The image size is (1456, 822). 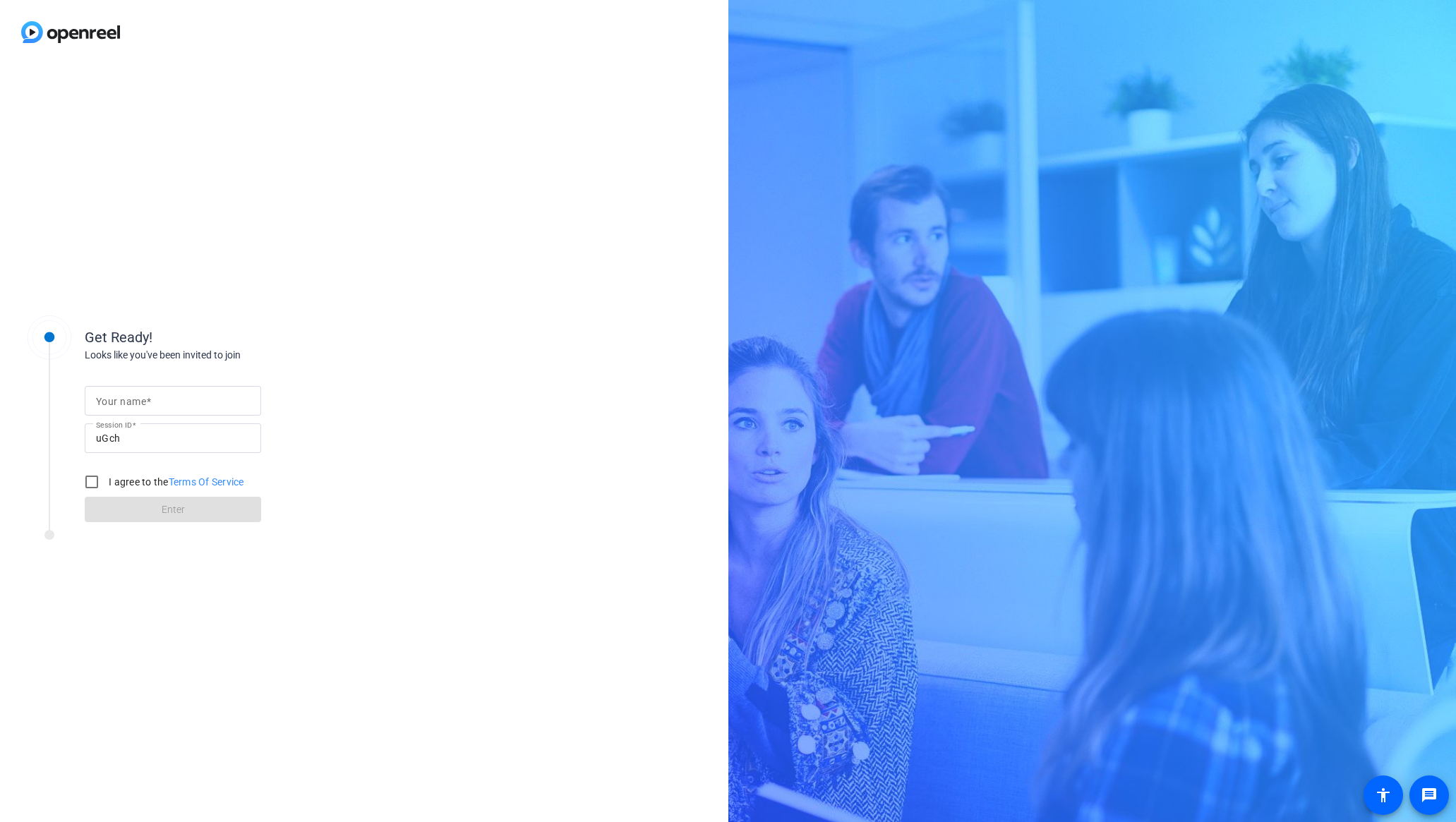 I want to click on mat-icon: accessibility, so click(x=1382, y=796).